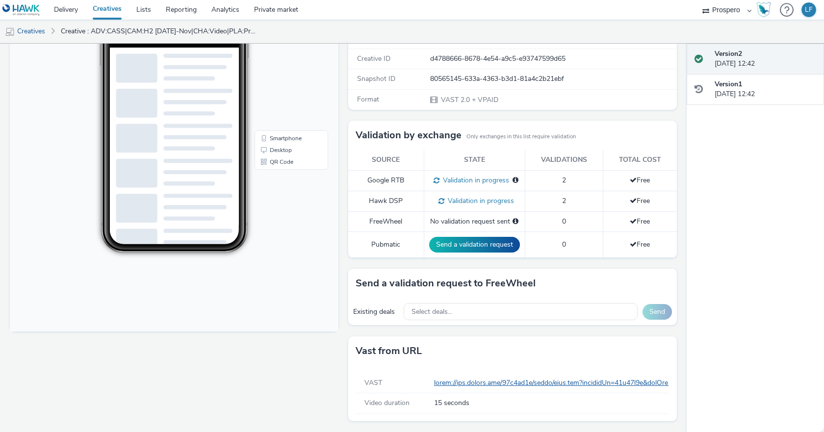  Describe the element at coordinates (281, 221) in the screenshot. I see `li: Desktop` at that location.